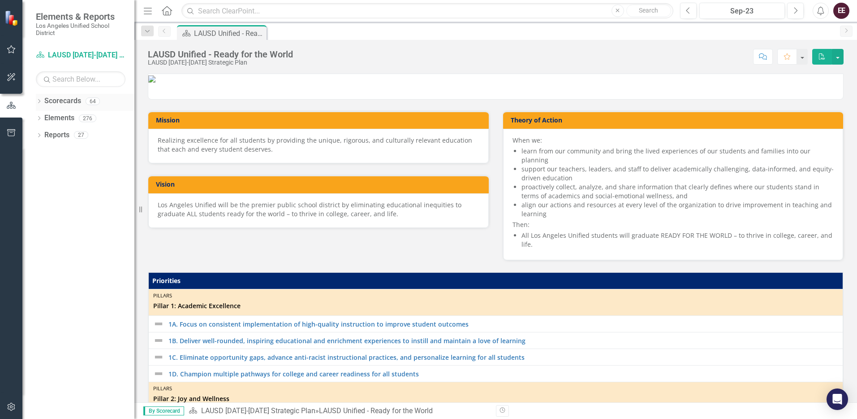 The image size is (857, 419). I want to click on div: EE, so click(842, 11).